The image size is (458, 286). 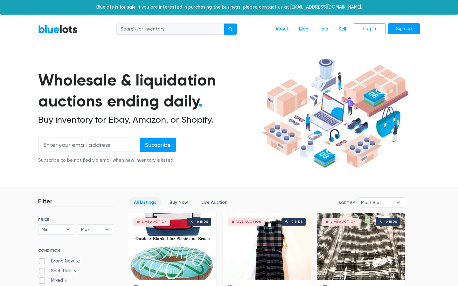 What do you see at coordinates (76, 220) in the screenshot?
I see `h6: PRICE` at bounding box center [76, 220].